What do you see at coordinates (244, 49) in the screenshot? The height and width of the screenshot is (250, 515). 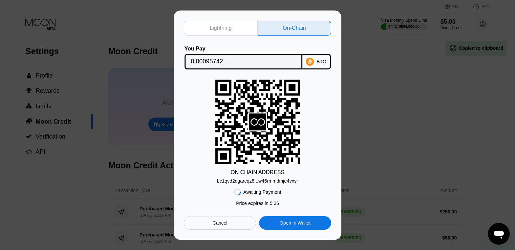 I see `div: You Pay` at bounding box center [244, 49].